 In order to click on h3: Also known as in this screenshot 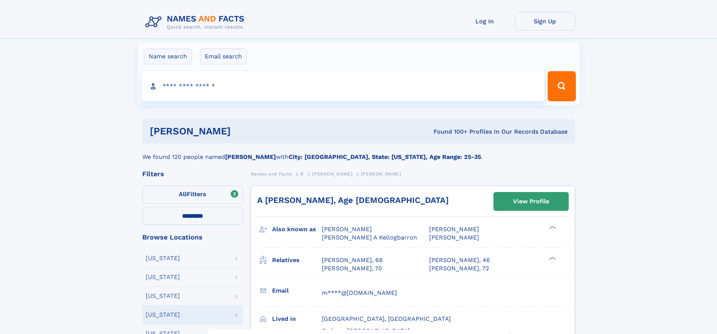, I will do `click(297, 229)`.